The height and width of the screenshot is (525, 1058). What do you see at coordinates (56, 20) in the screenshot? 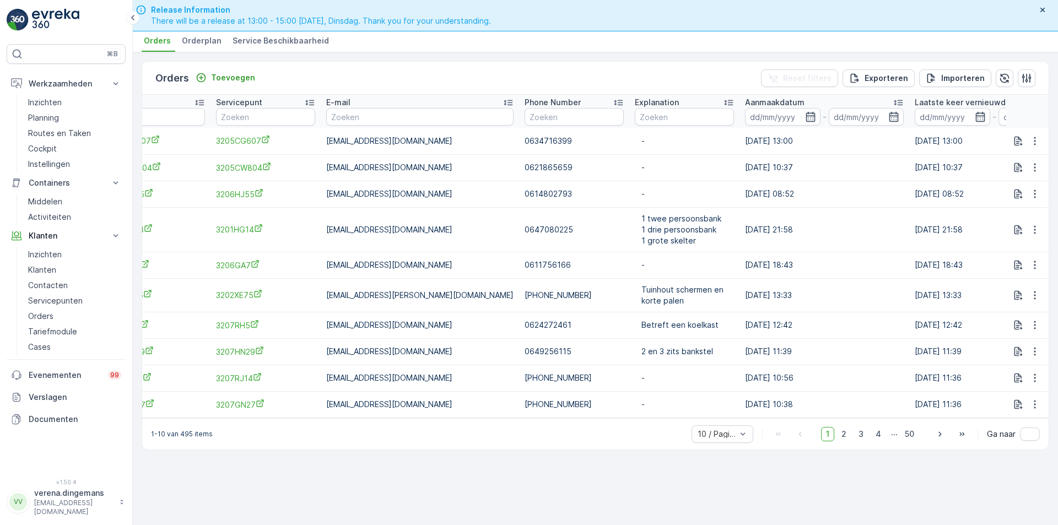
I see `img: logo_light-DOdMpM7g.png` at bounding box center [56, 20].